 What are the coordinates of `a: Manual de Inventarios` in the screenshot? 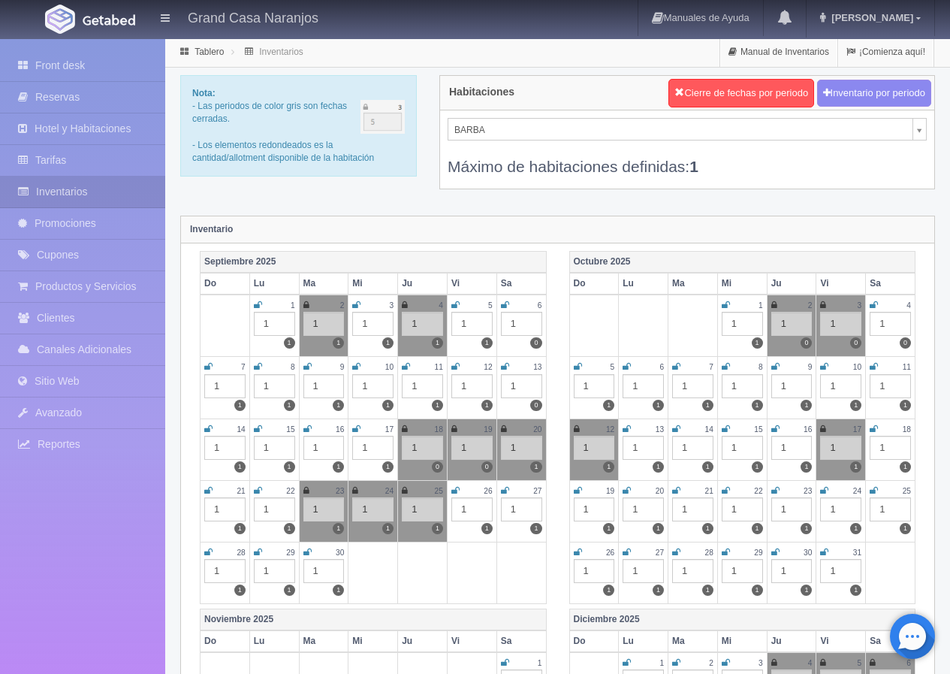 It's located at (779, 52).